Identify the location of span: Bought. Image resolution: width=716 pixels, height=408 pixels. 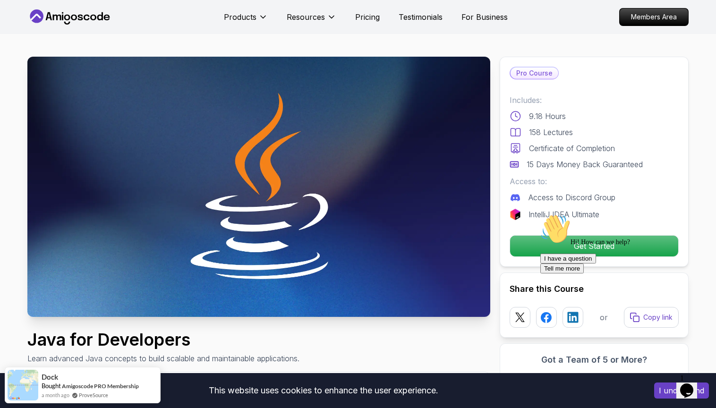
(51, 386).